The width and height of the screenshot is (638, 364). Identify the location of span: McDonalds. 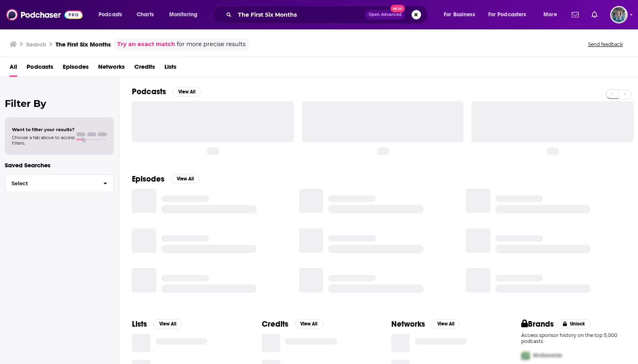
(547, 355).